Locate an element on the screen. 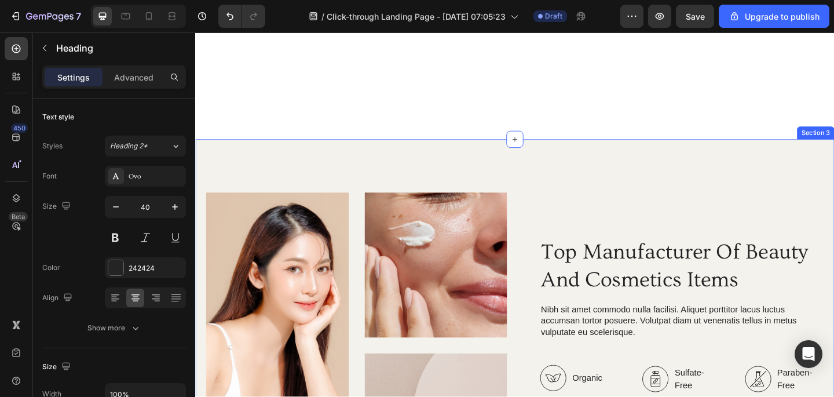 The width and height of the screenshot is (834, 397). p: Settings is located at coordinates (74, 77).